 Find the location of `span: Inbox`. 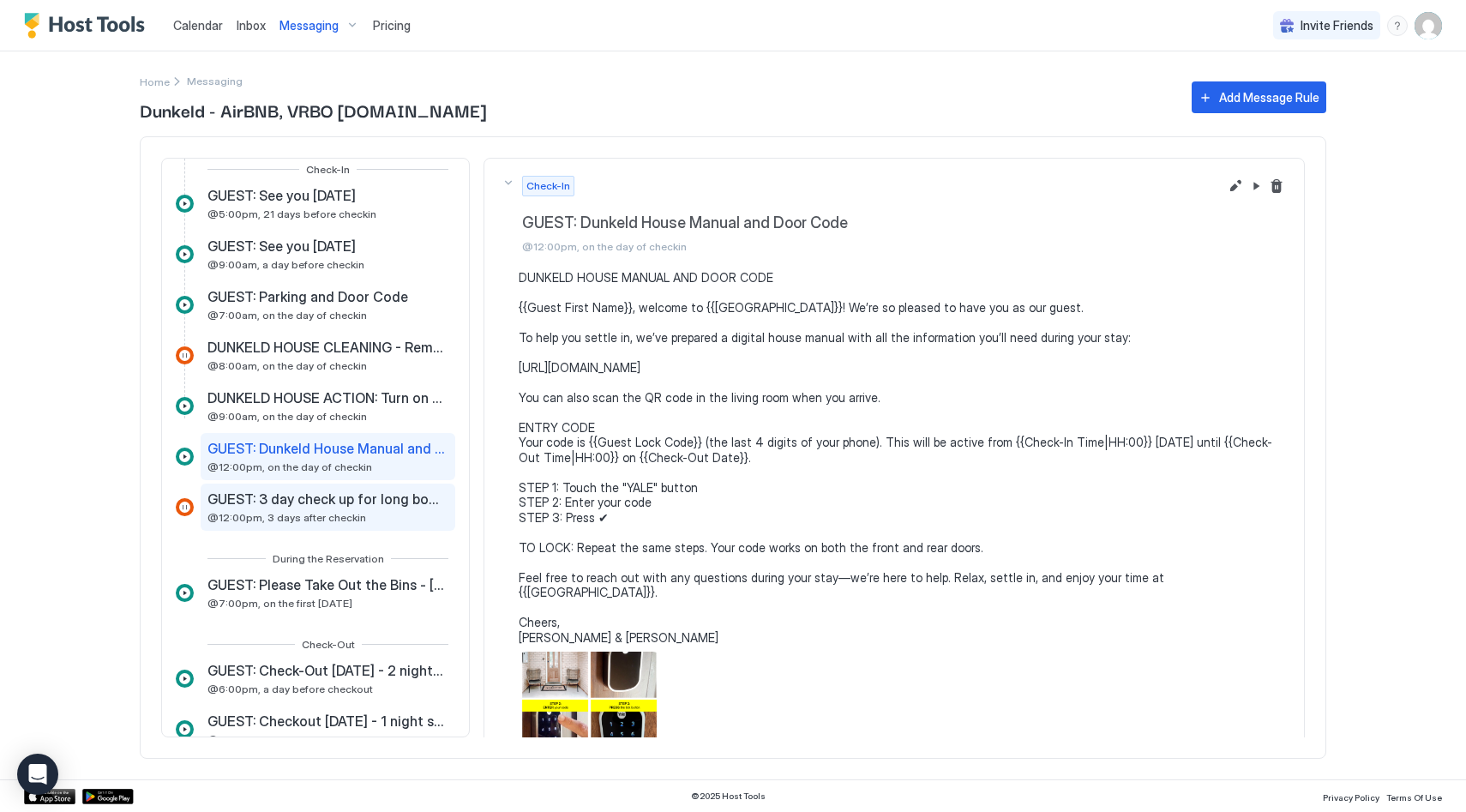

span: Inbox is located at coordinates (251, 25).